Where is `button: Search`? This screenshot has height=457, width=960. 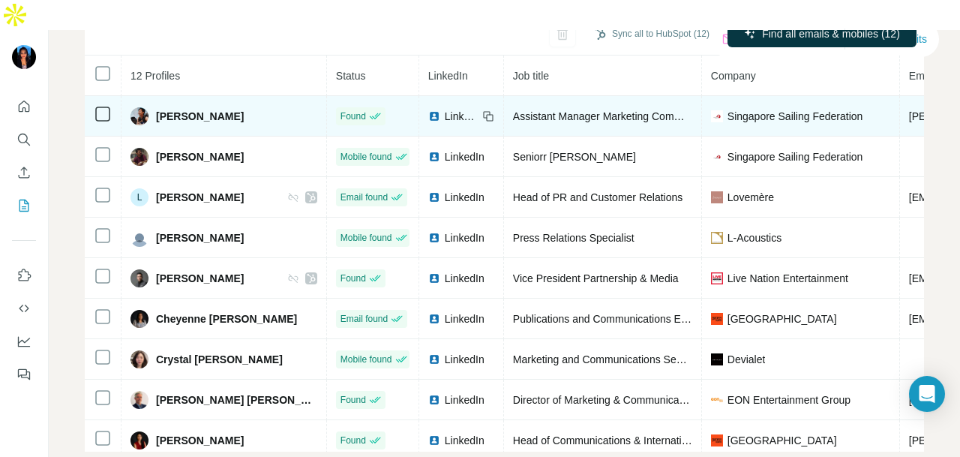 button: Search is located at coordinates (24, 139).